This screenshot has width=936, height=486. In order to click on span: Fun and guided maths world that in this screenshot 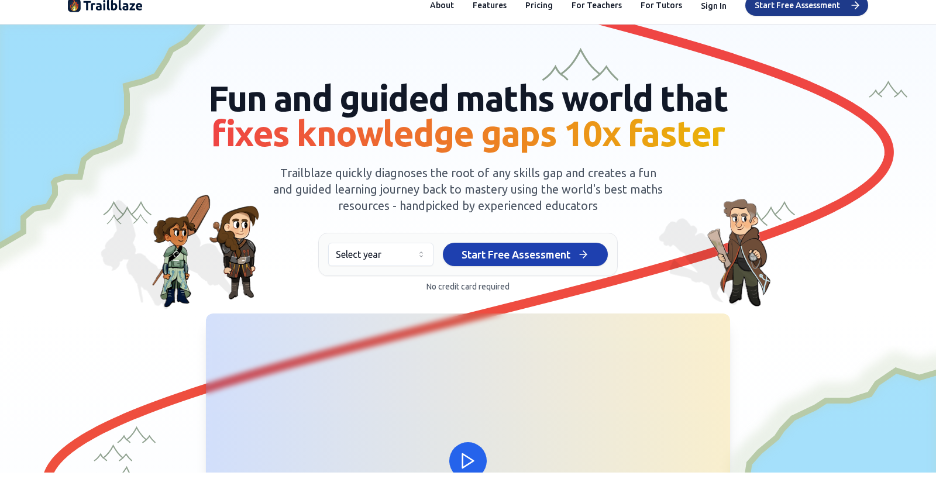, I will do `click(468, 115)`.